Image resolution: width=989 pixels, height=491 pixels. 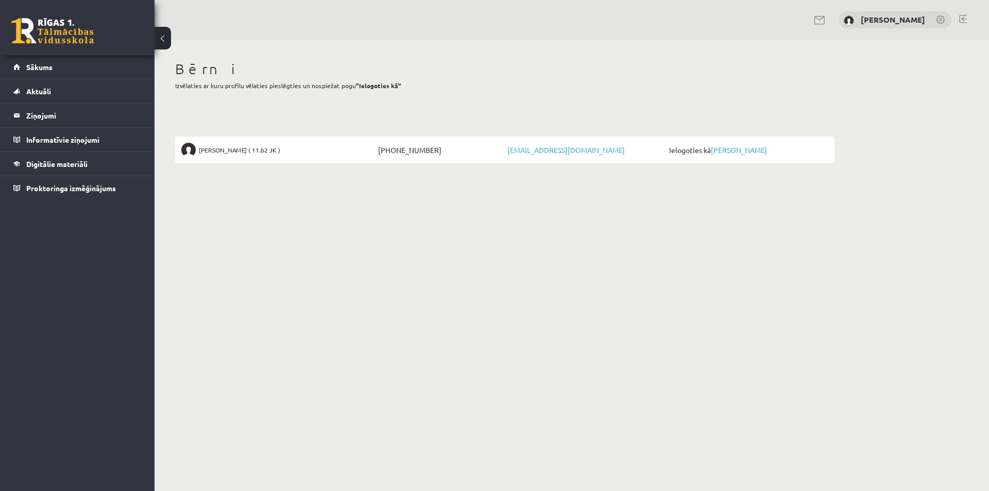 I want to click on legend: Ziņojumi, so click(x=84, y=115).